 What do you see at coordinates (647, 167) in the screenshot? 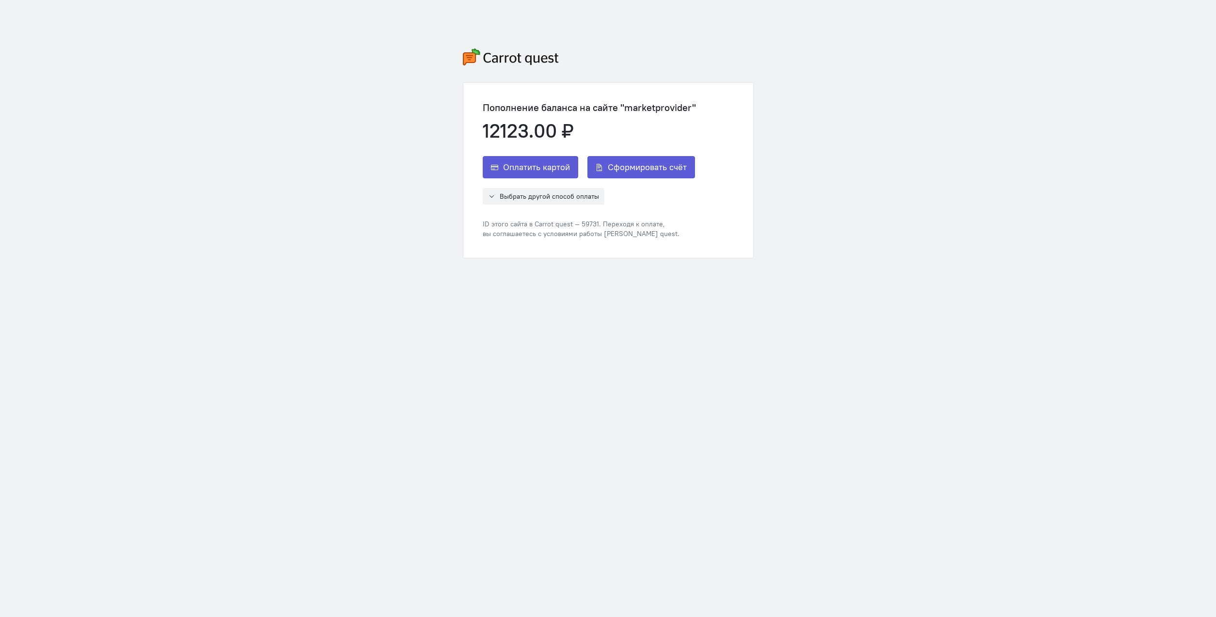
I see `span: Сформировать счёт` at bounding box center [647, 167].